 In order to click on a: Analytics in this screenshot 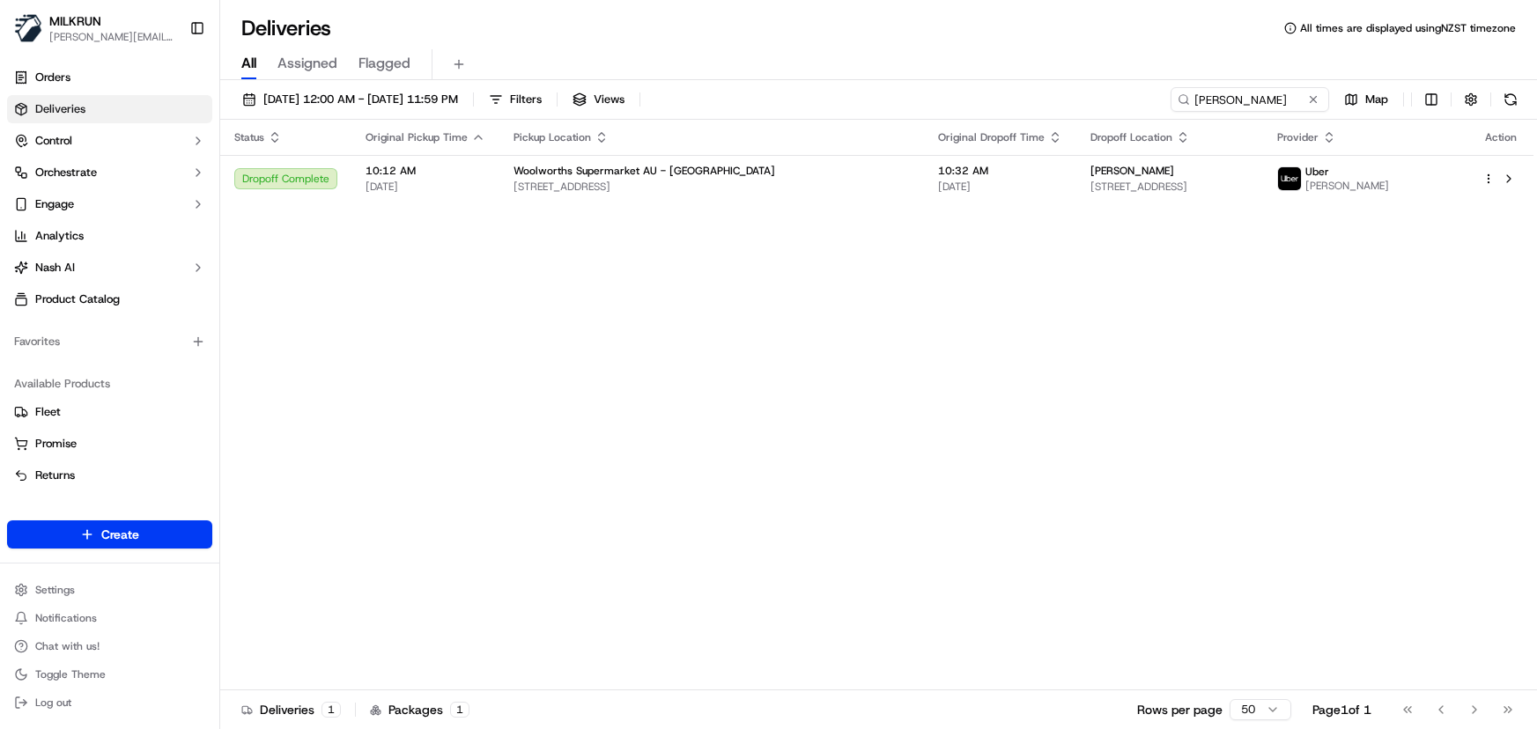, I will do `click(109, 236)`.